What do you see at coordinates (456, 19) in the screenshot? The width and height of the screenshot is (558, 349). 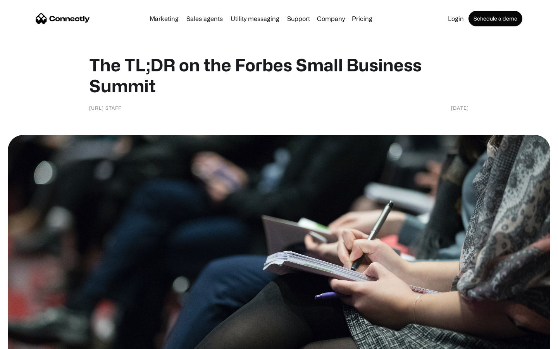 I see `a: Login` at bounding box center [456, 19].